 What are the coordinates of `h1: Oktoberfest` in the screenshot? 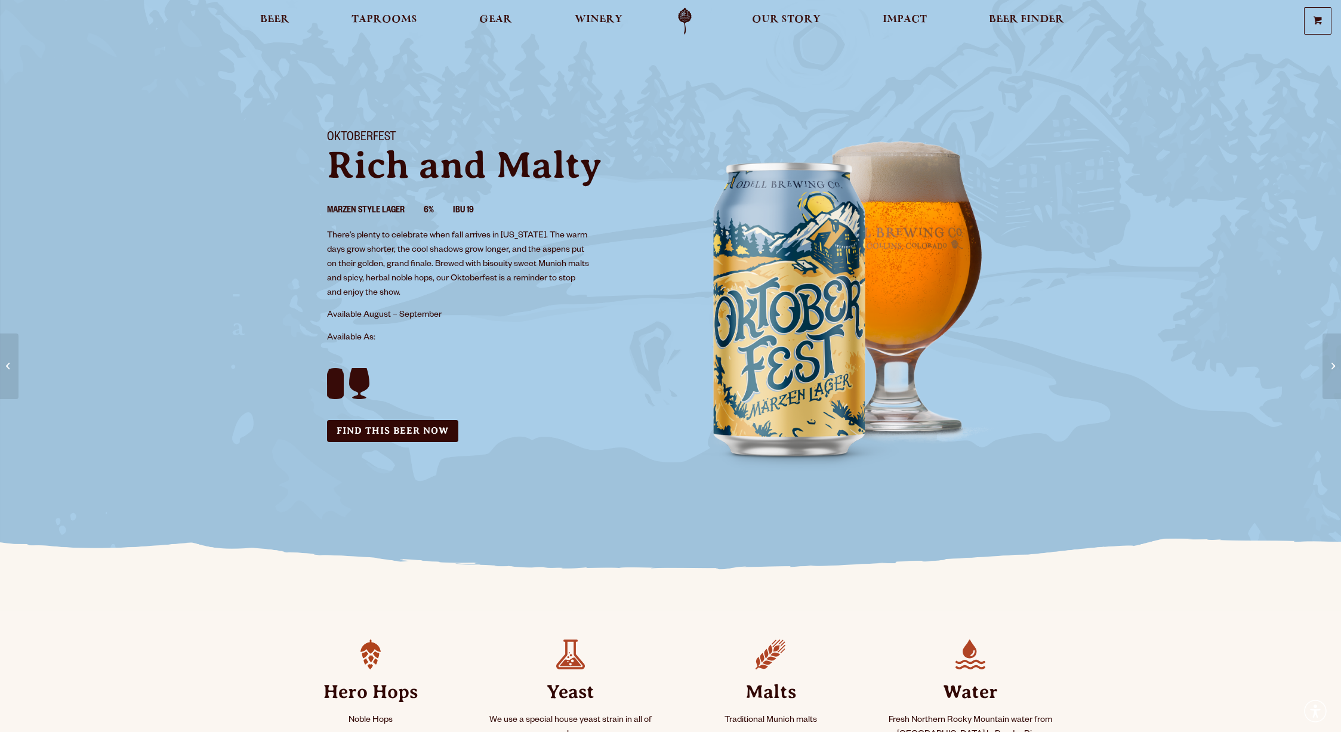 It's located at (492, 138).